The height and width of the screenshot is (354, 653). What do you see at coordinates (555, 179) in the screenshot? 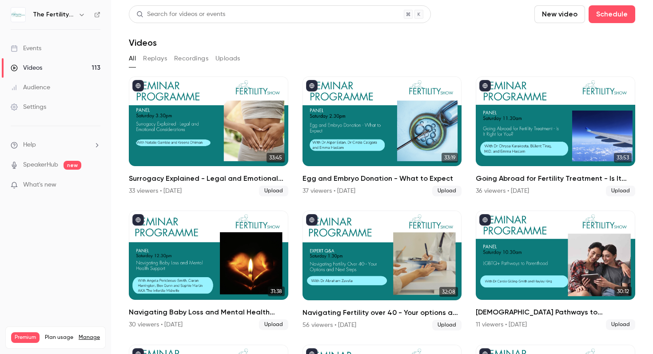
I see `h2: Going Abroad for Fertility Treatment - Is It Right for You?` at bounding box center [555, 179].